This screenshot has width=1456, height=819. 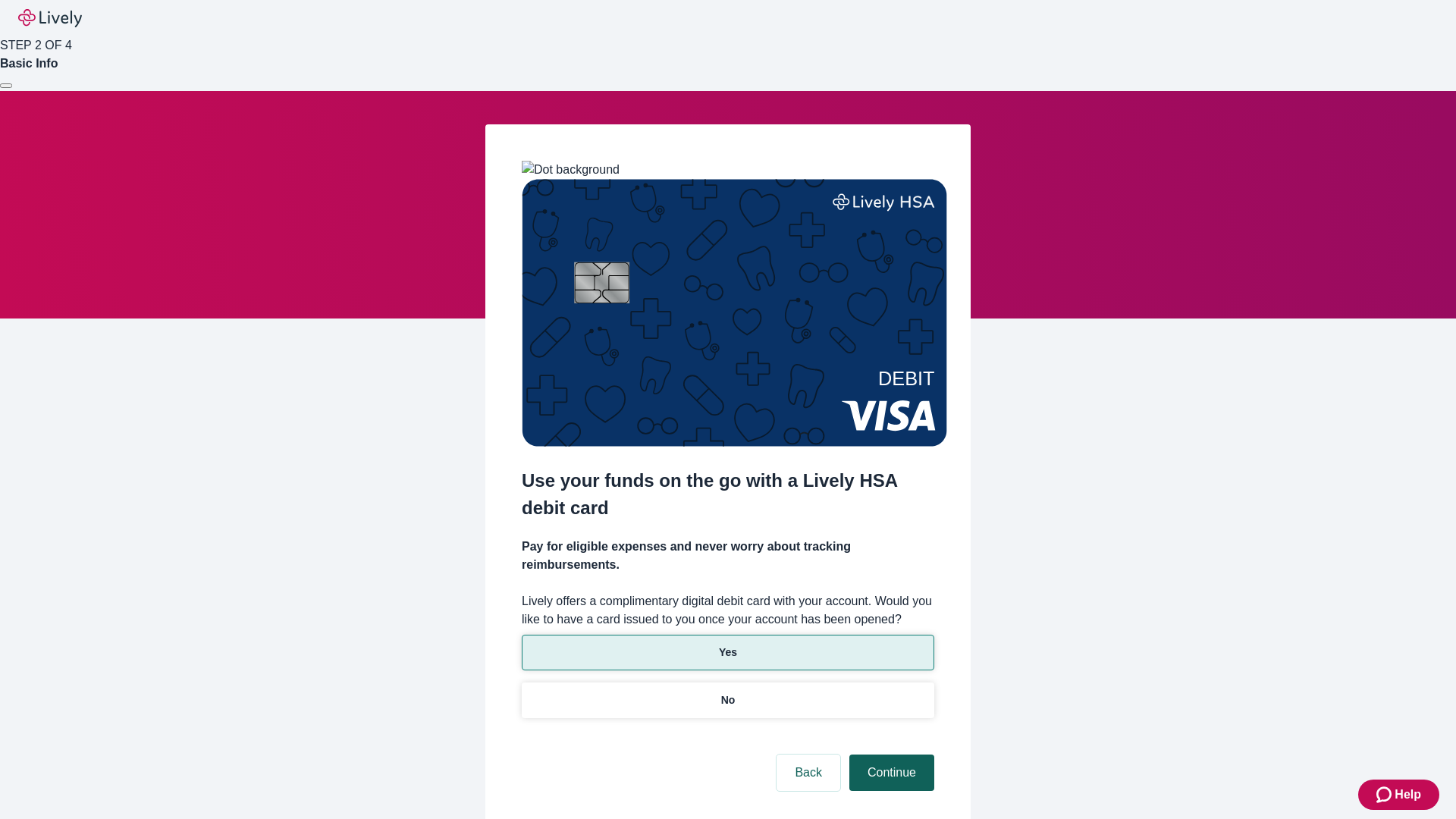 What do you see at coordinates (1385, 795) in the screenshot?
I see `svg: Zendesk support icon` at bounding box center [1385, 795].